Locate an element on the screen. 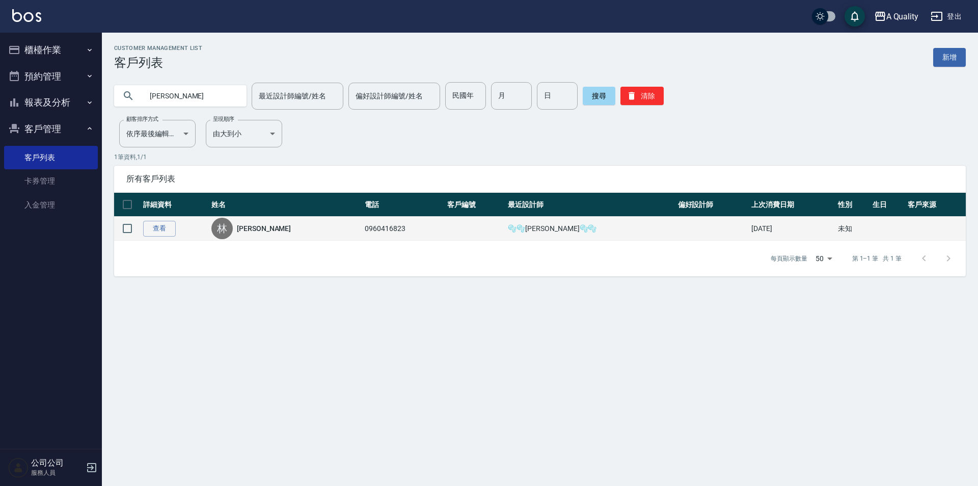  img: Person is located at coordinates (18, 467).